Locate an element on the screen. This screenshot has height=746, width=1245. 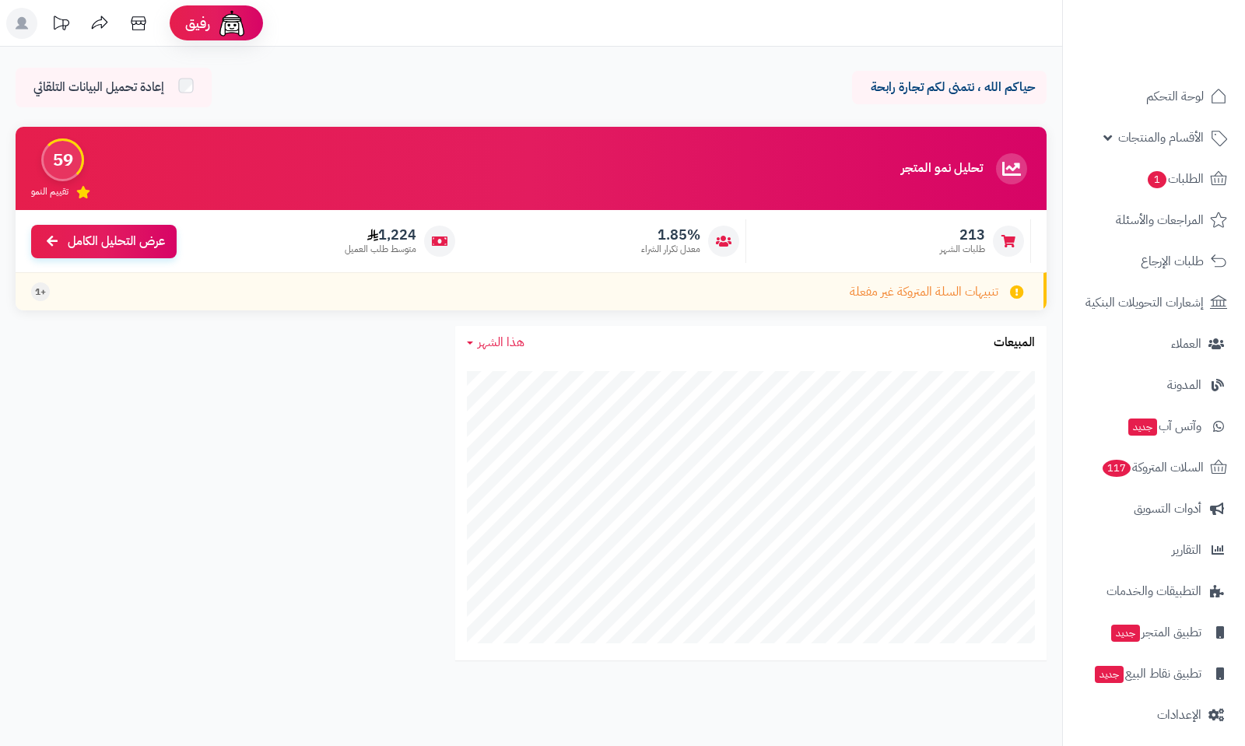
span: 1,224 is located at coordinates (380, 235).